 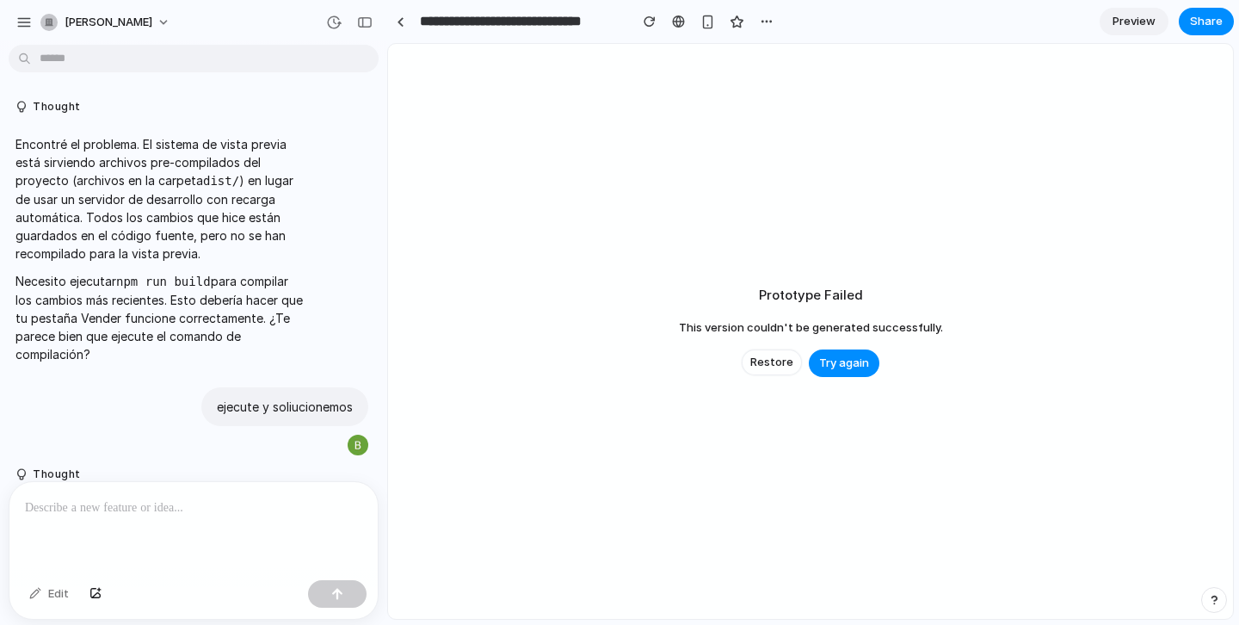 I want to click on span: Share, so click(x=1206, y=22).